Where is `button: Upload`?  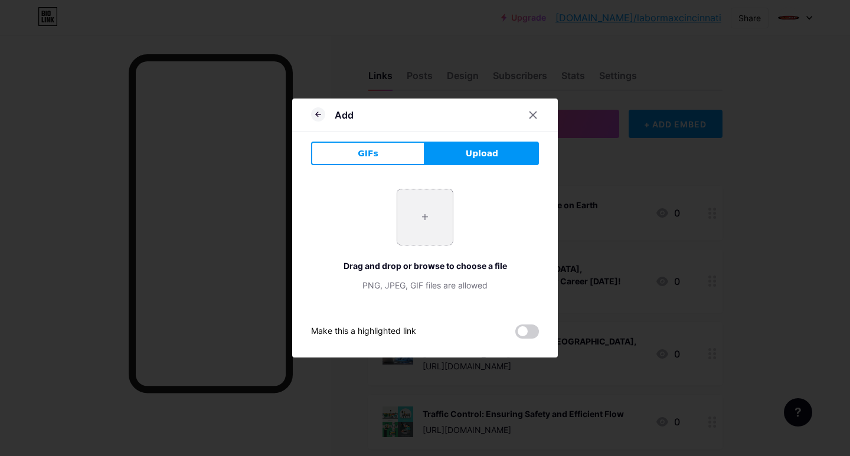
button: Upload is located at coordinates (482, 154).